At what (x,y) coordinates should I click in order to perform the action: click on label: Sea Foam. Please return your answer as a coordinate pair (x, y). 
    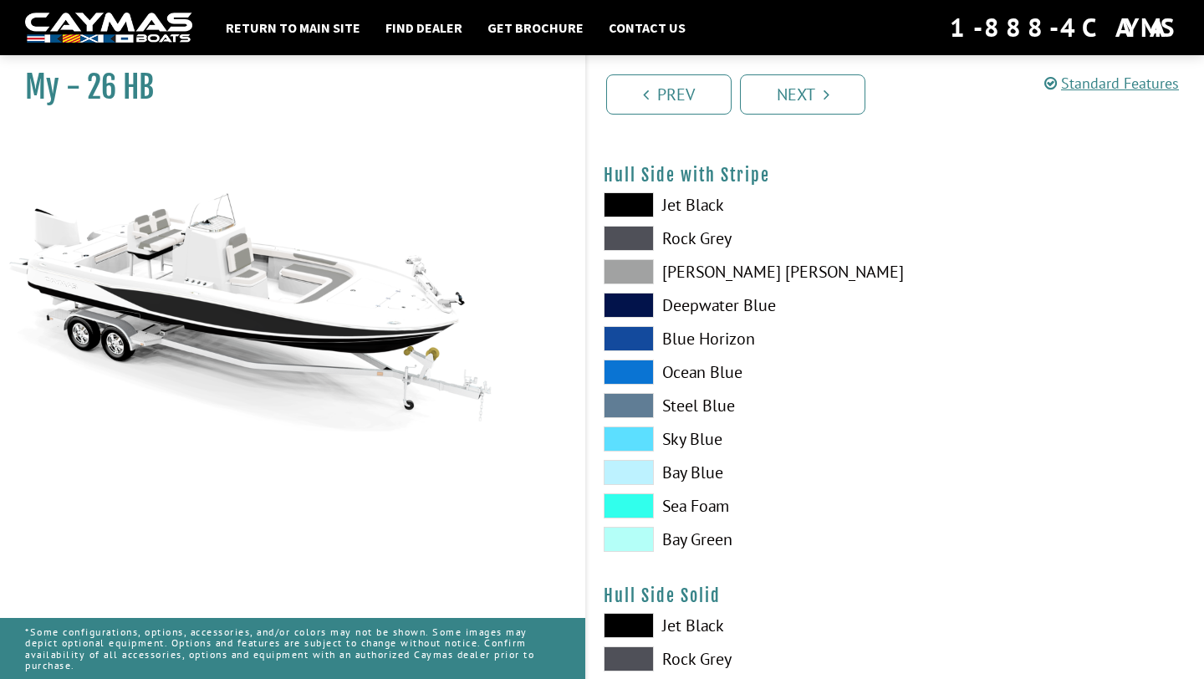
    Looking at the image, I should click on (741, 506).